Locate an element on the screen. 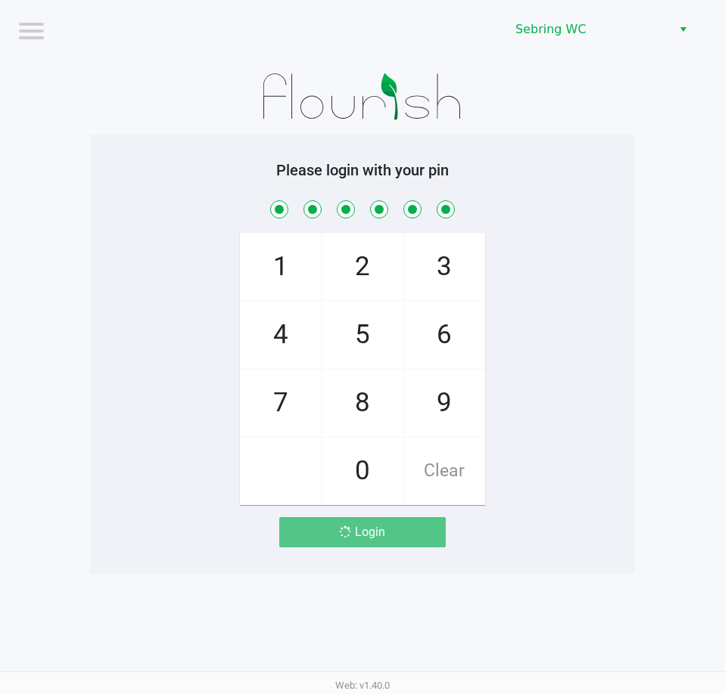  span: Clear is located at coordinates (444, 471).